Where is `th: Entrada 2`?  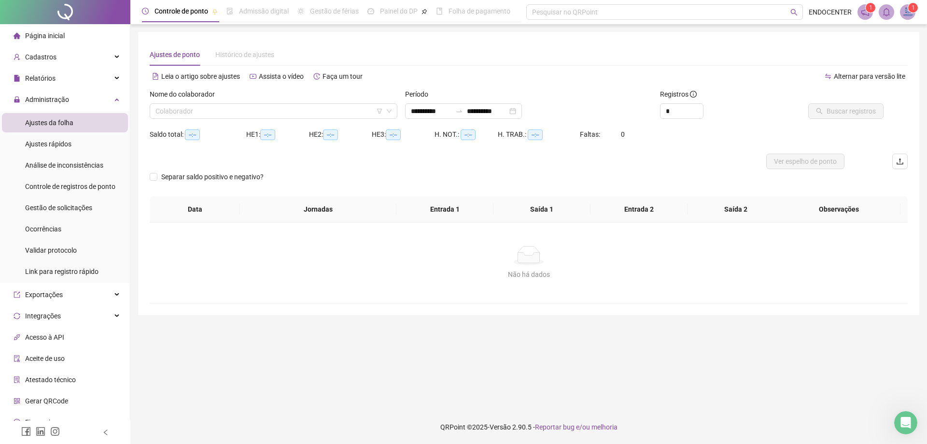 th: Entrada 2 is located at coordinates (639, 209).